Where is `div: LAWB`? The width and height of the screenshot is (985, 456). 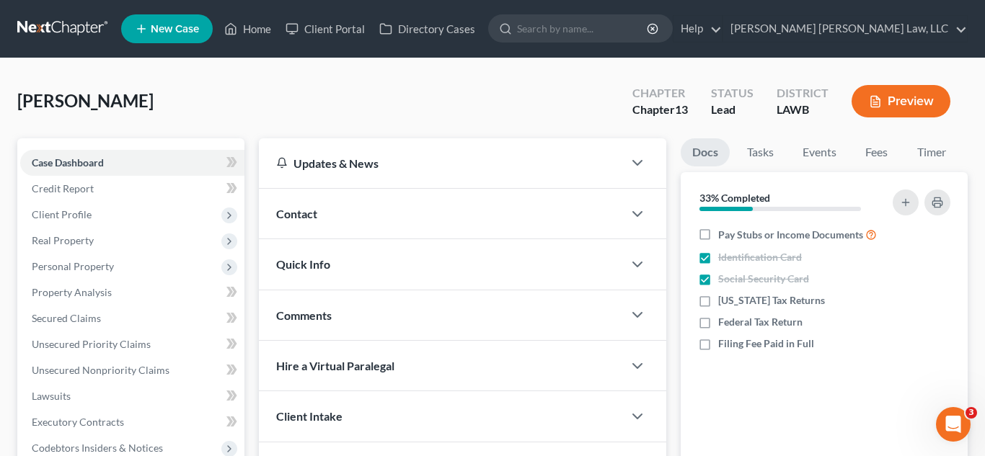
div: LAWB is located at coordinates (802, 110).